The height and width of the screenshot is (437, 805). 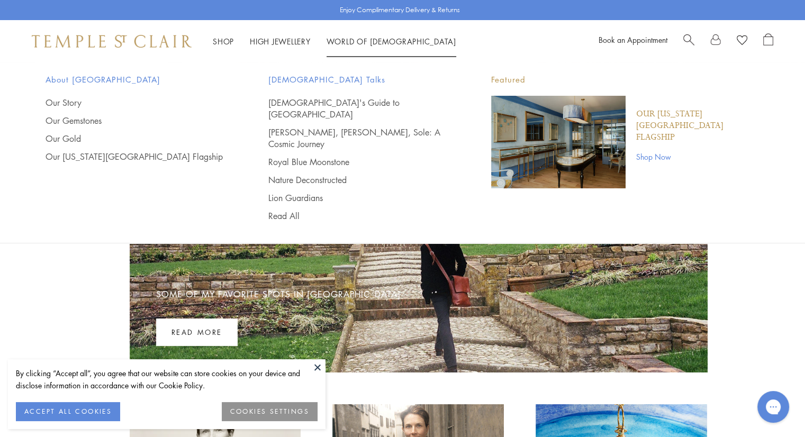 What do you see at coordinates (135, 139) in the screenshot?
I see `a: Our Gold` at bounding box center [135, 139].